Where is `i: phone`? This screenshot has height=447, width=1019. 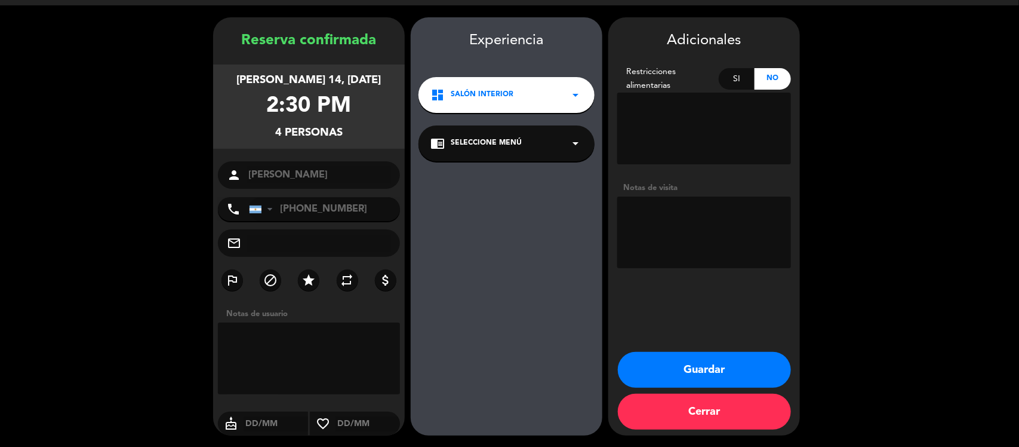 i: phone is located at coordinates (233, 209).